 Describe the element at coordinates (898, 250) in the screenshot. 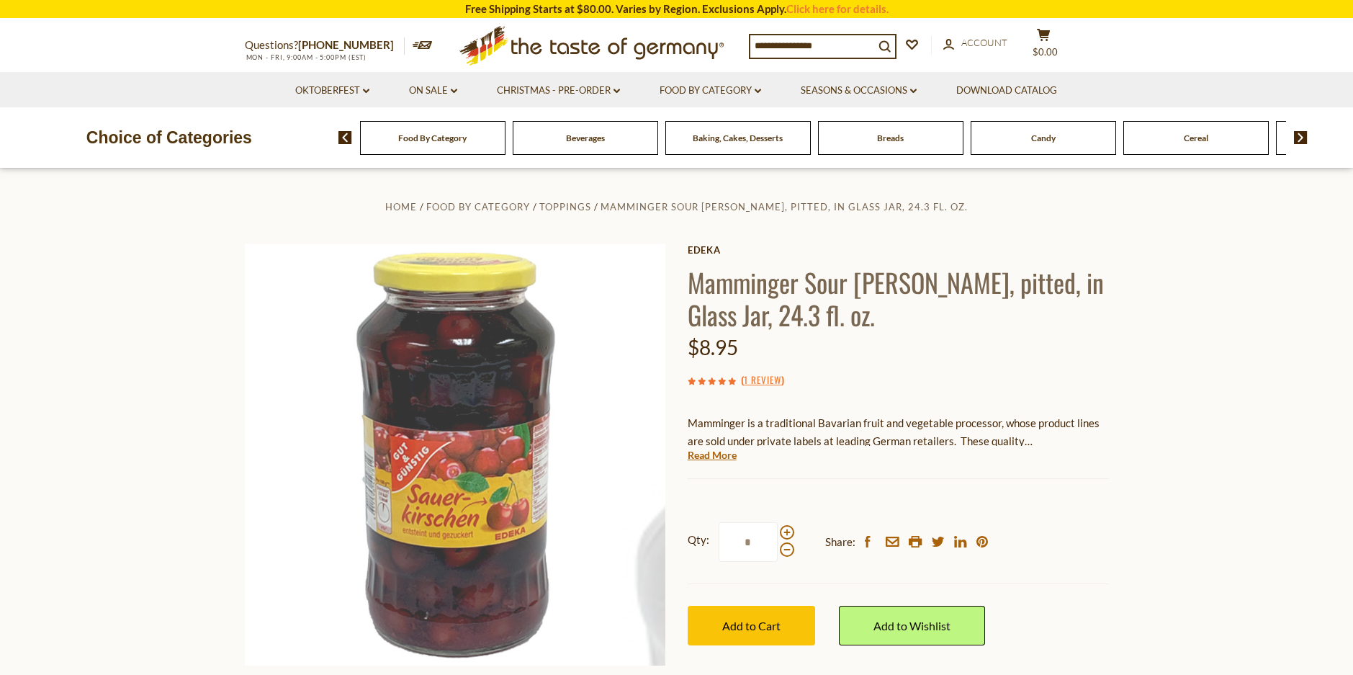

I see `a: Edeka` at that location.